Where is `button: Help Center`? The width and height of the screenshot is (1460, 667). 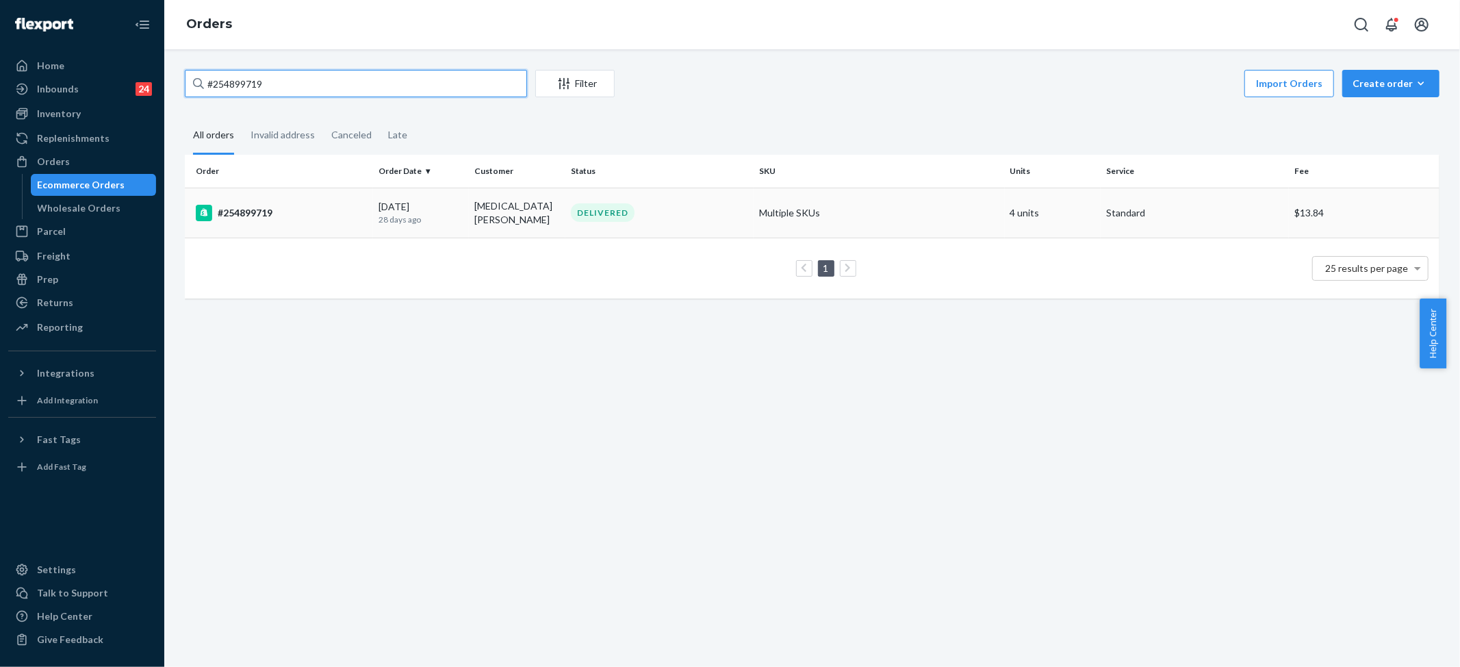 button: Help Center is located at coordinates (1432, 333).